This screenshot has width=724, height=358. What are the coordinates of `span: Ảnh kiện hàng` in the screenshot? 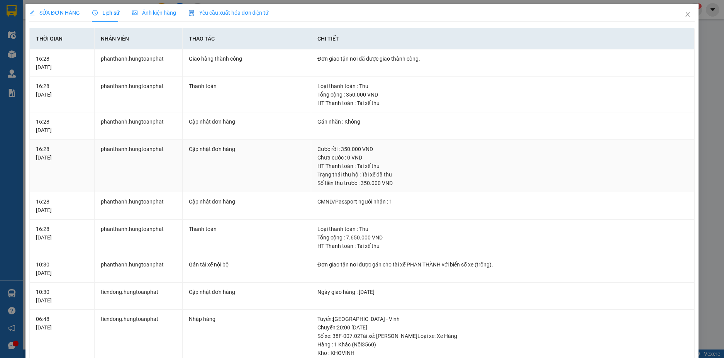 It's located at (154, 13).